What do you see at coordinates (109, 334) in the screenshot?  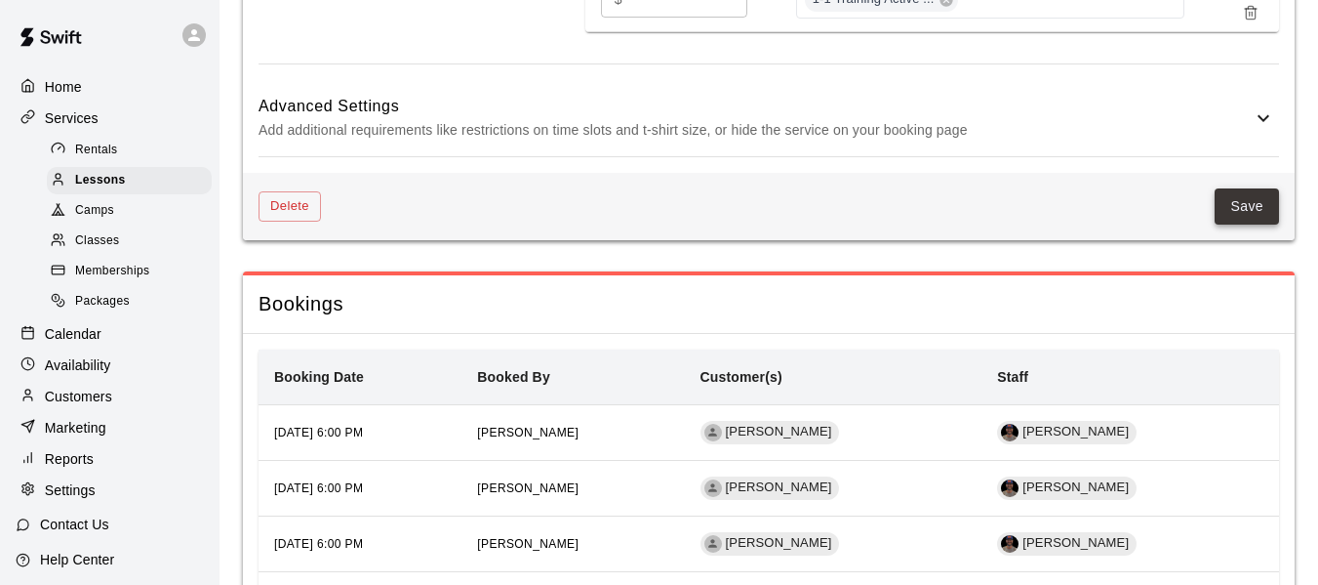 I see `a: Calendar` at bounding box center [109, 334].